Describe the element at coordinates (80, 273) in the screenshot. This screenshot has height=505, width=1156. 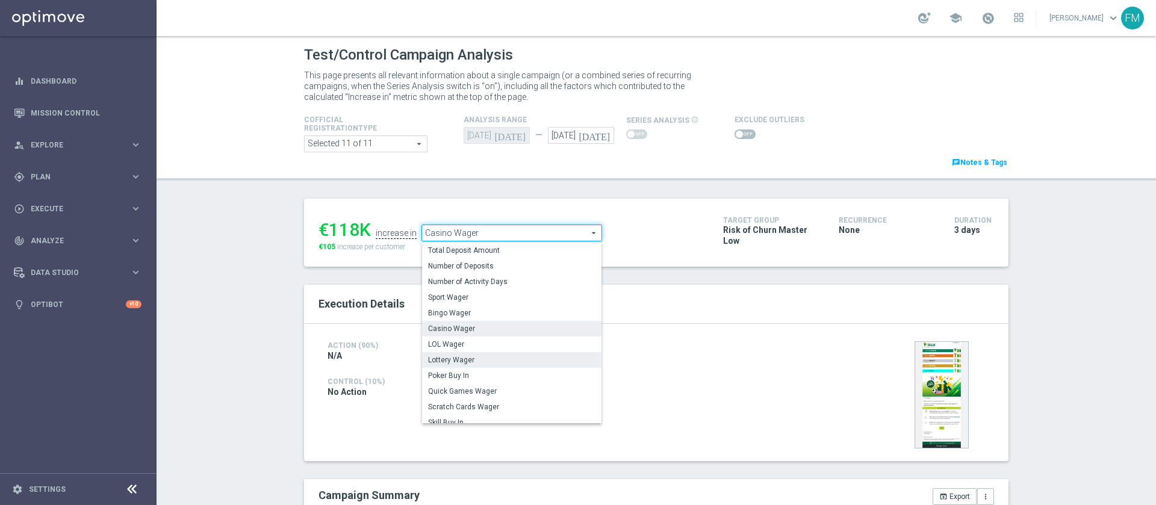
I see `span: Data Studio` at that location.